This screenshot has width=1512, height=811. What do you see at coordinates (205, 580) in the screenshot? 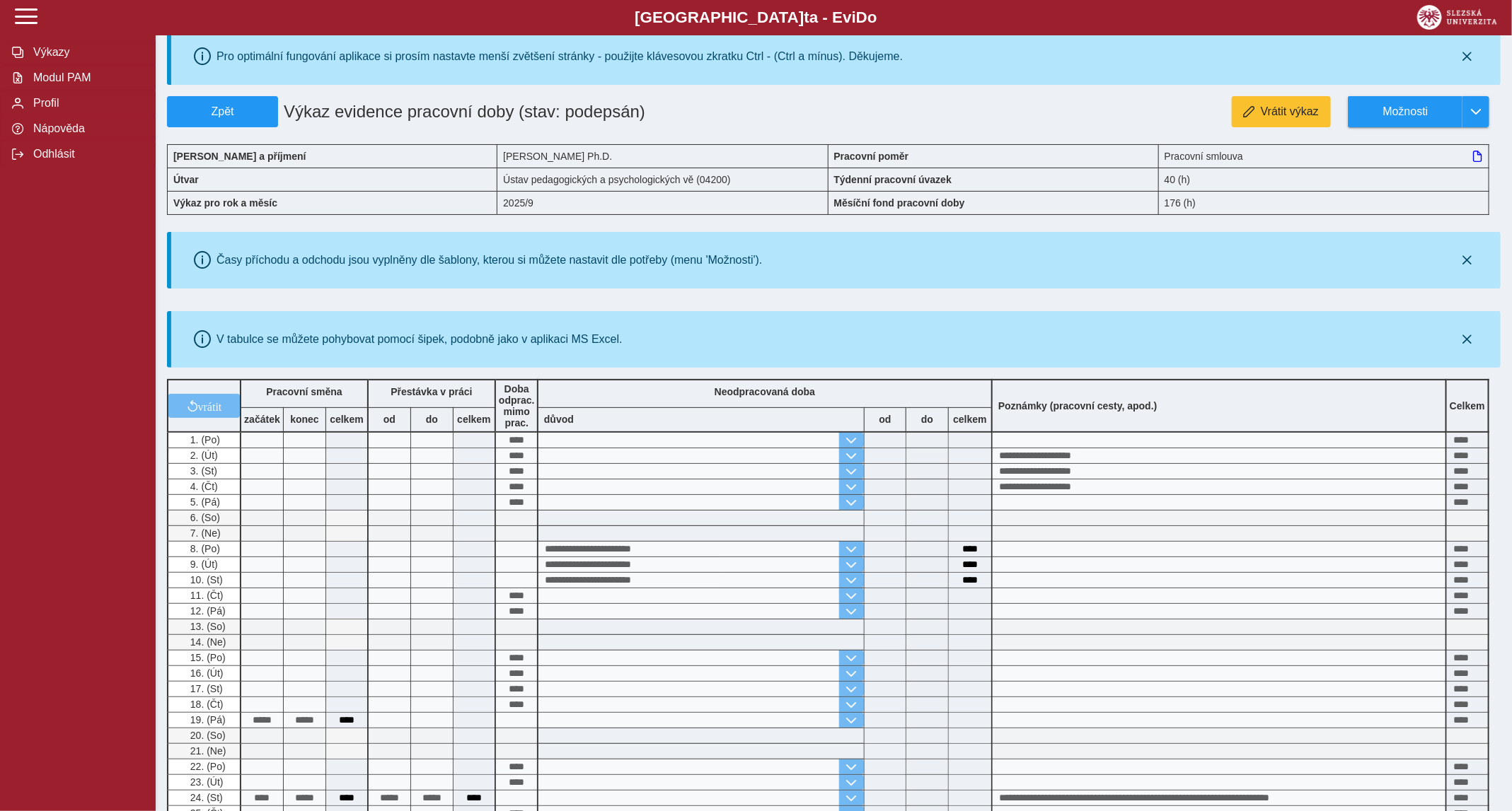
I see `span: 10. (St)` at bounding box center [205, 580].